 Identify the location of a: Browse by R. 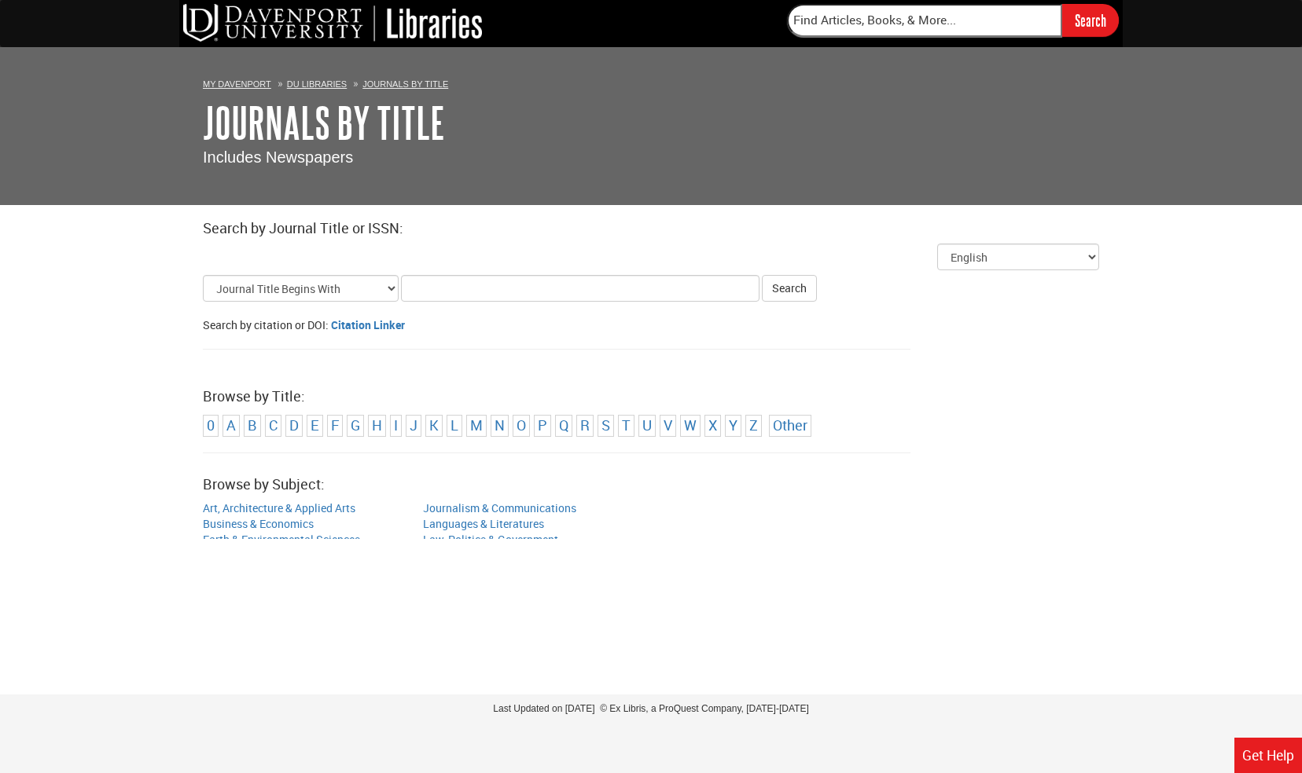
(585, 425).